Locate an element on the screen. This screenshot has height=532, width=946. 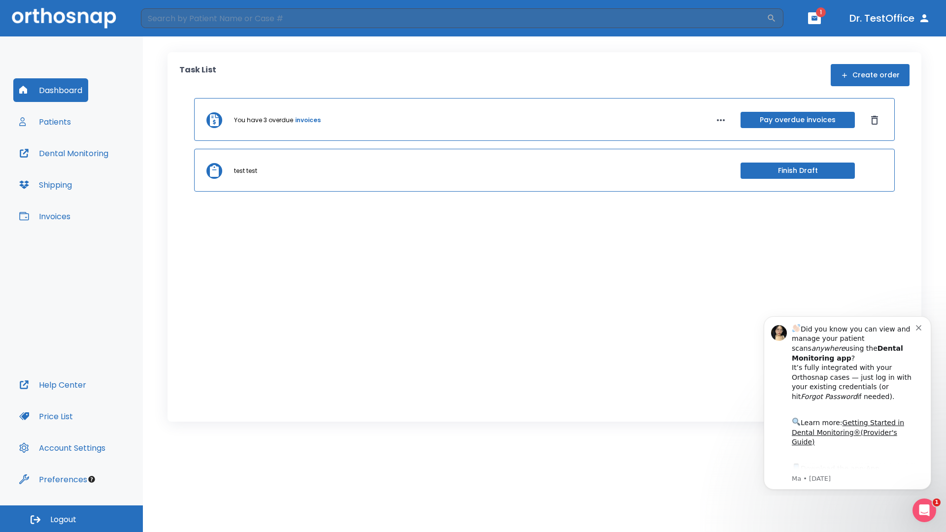
button: Price List is located at coordinates (46, 416).